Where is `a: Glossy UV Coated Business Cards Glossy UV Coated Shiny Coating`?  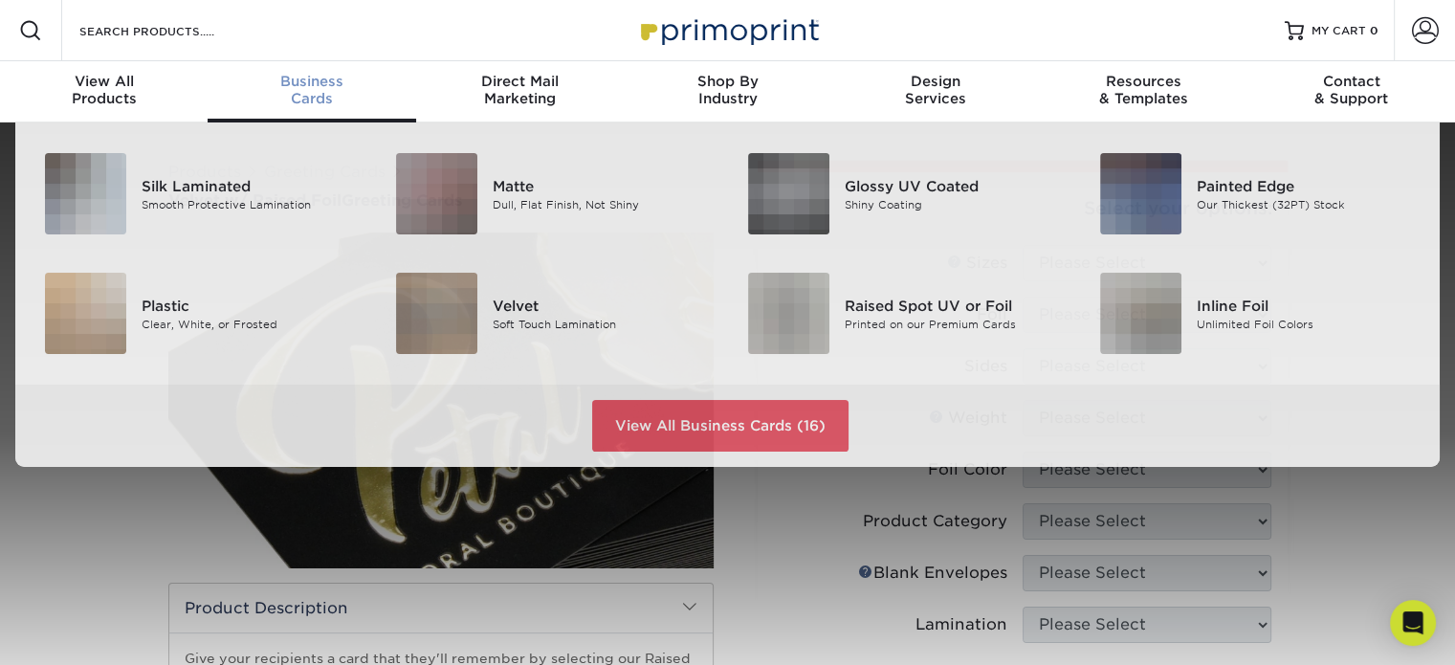 a: Glossy UV Coated Business Cards Glossy UV Coated Shiny Coating is located at coordinates (904, 193).